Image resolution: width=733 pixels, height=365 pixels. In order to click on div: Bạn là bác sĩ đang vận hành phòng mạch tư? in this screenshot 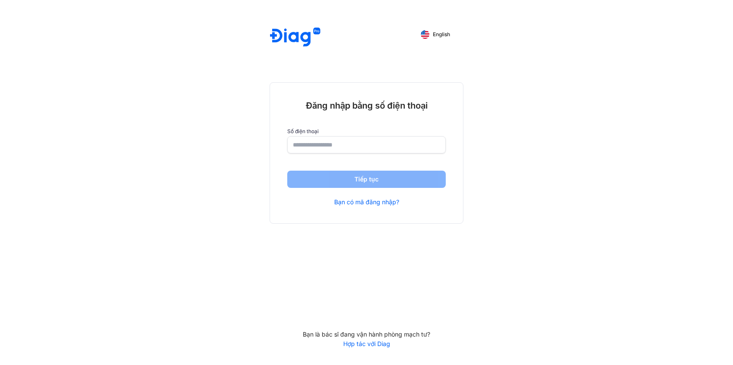, I will do `click(367, 334)`.